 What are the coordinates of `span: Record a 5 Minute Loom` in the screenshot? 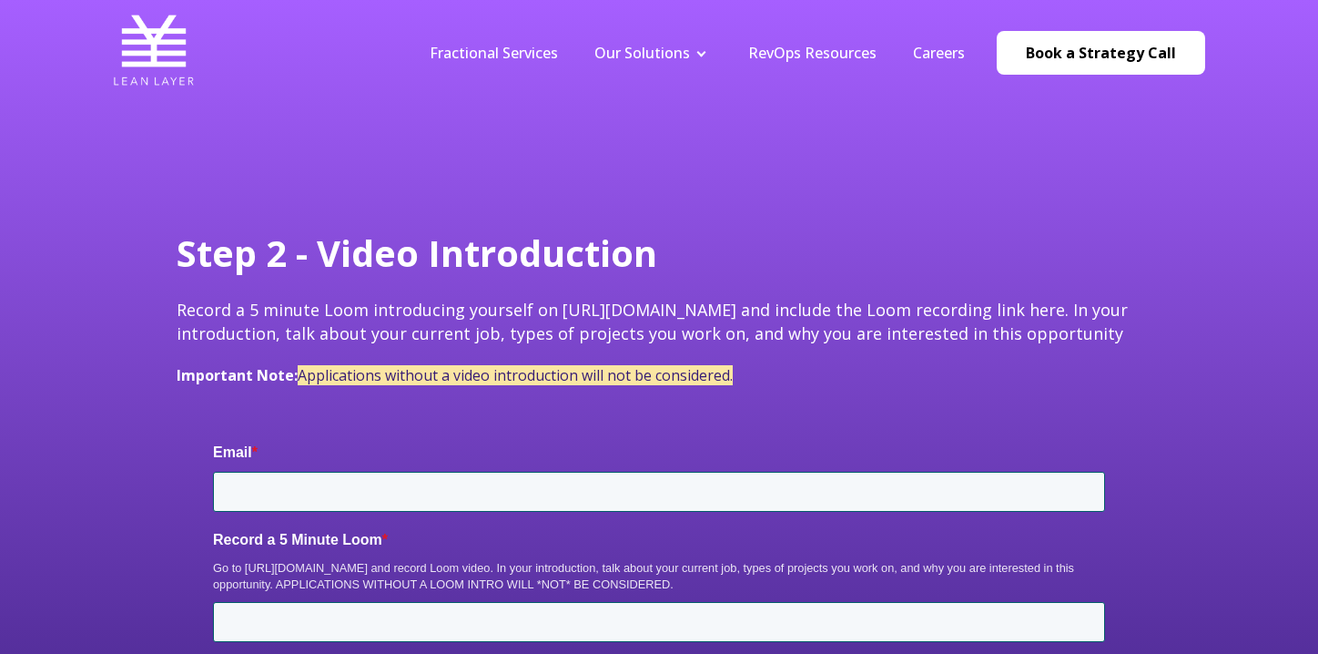 It's located at (298, 539).